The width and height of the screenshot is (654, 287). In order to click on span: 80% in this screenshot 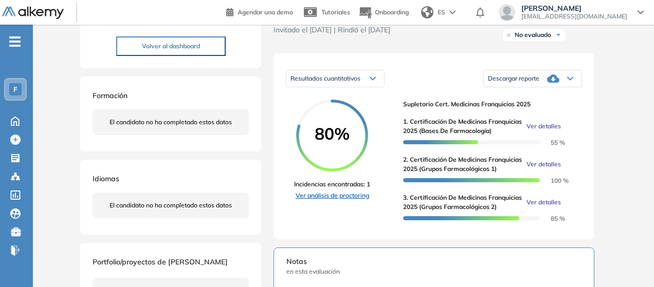, I will do `click(332, 134)`.